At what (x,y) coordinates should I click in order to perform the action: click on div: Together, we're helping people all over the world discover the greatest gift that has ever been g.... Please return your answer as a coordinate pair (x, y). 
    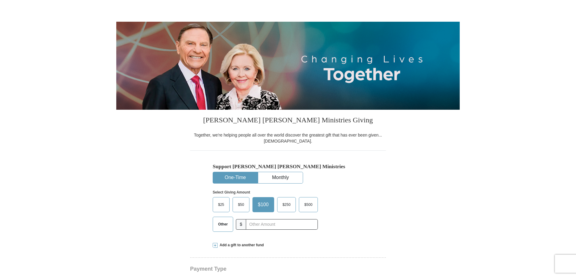
    Looking at the image, I should click on (288, 138).